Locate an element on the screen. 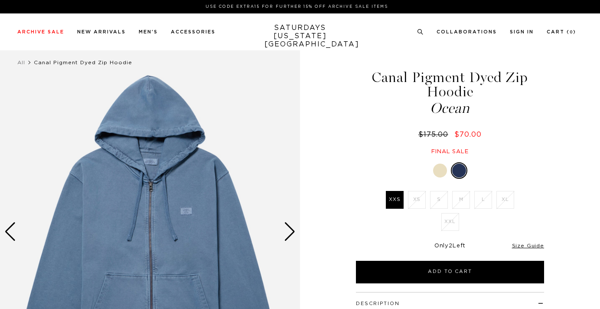 This screenshot has width=600, height=309. a: New Arrivals is located at coordinates (102, 32).